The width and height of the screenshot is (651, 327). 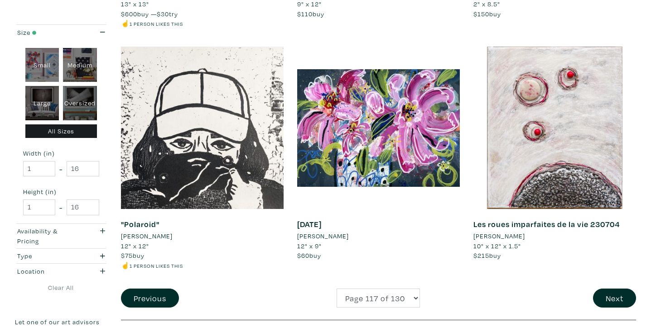 What do you see at coordinates (546, 224) in the screenshot?
I see `a: Les roues imparfaites de la vie 230704` at bounding box center [546, 224].